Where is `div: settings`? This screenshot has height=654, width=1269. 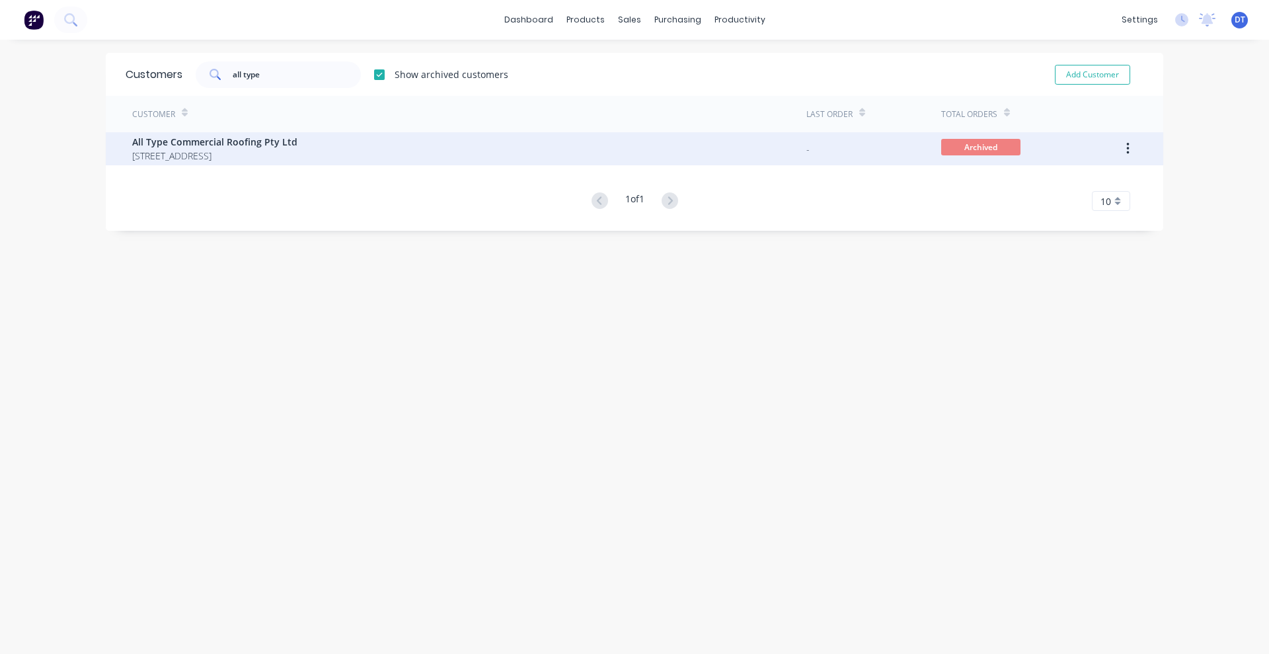 div: settings is located at coordinates (1140, 20).